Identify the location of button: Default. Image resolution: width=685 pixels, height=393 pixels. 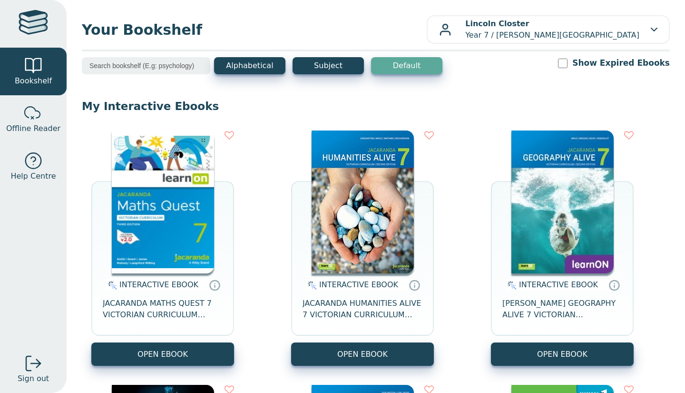
(407, 66).